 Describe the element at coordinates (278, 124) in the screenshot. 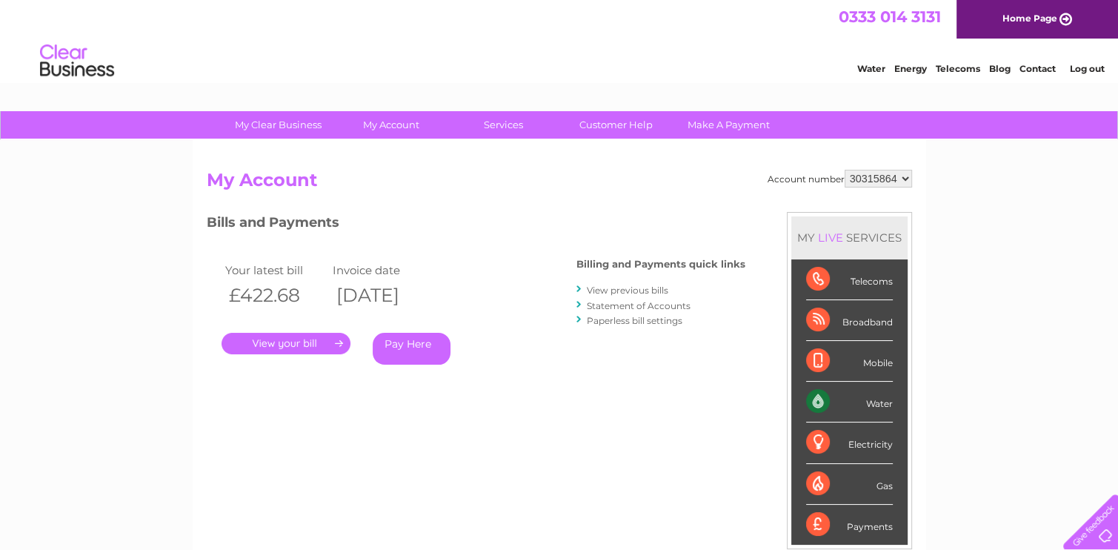

I see `a: My Clear Business` at that location.